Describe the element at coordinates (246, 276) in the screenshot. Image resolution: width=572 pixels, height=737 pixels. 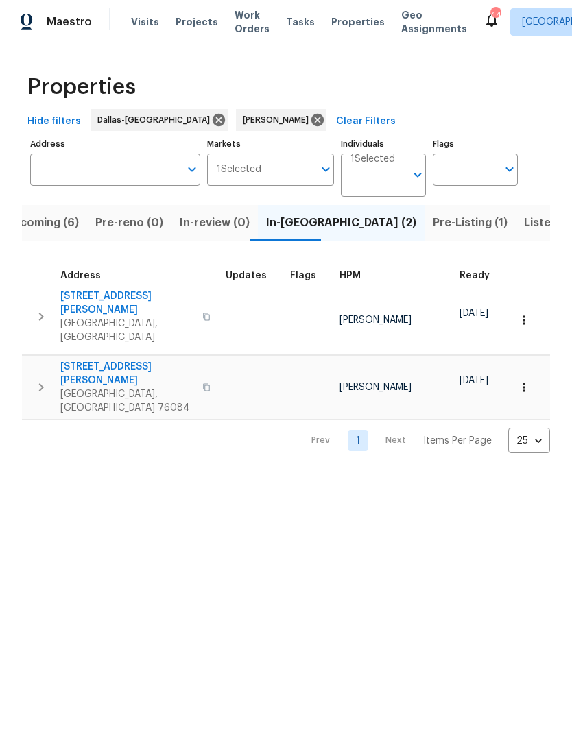
I see `span: Updates` at that location.